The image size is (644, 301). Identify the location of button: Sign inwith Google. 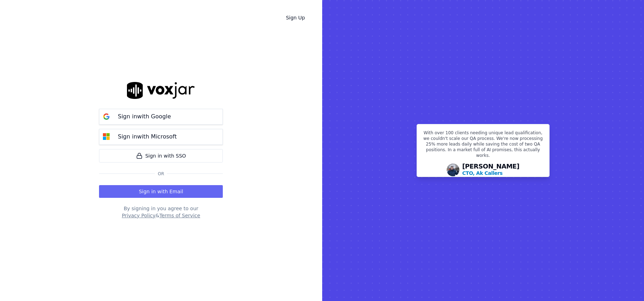
(161, 117).